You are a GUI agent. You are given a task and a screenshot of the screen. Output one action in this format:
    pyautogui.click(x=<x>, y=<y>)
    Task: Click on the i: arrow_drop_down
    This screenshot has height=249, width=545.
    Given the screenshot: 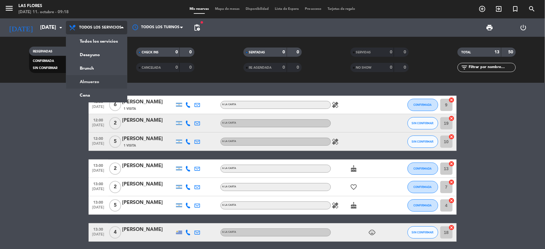 What is the action you would take?
    pyautogui.click(x=61, y=28)
    